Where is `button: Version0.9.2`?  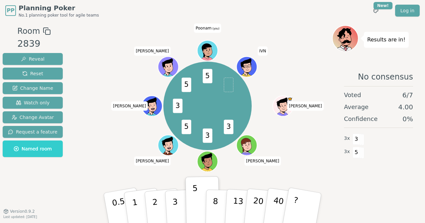
button: Version0.9.2 is located at coordinates (19, 212).